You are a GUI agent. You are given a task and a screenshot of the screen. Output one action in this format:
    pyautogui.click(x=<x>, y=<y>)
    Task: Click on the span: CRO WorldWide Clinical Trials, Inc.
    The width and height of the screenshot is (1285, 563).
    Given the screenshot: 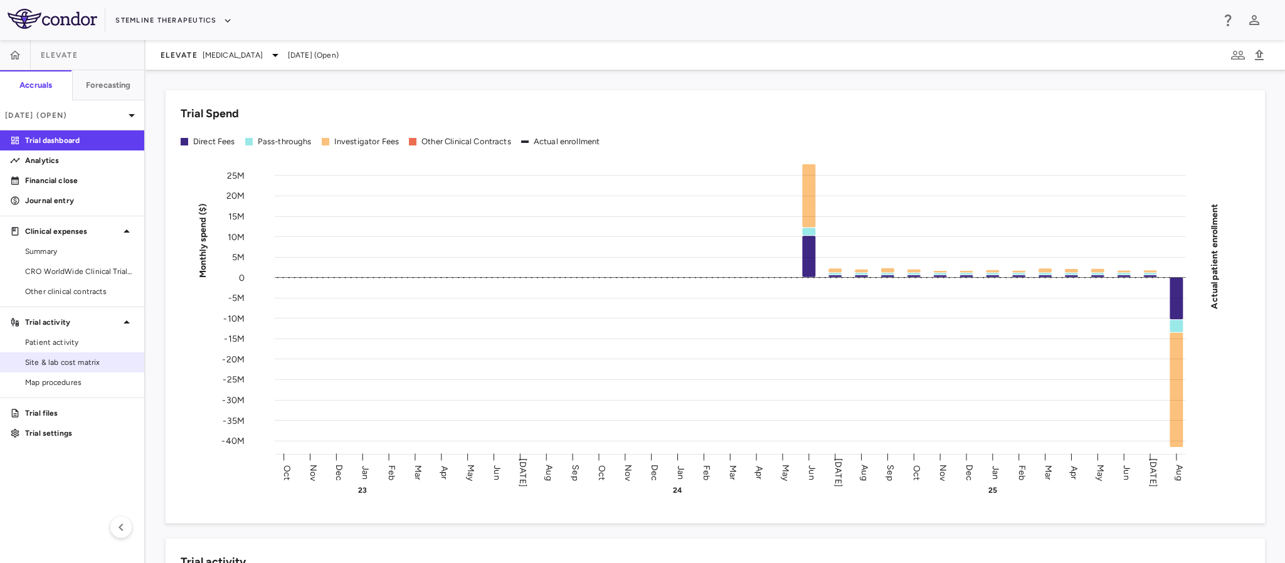 What is the action you would take?
    pyautogui.click(x=80, y=272)
    